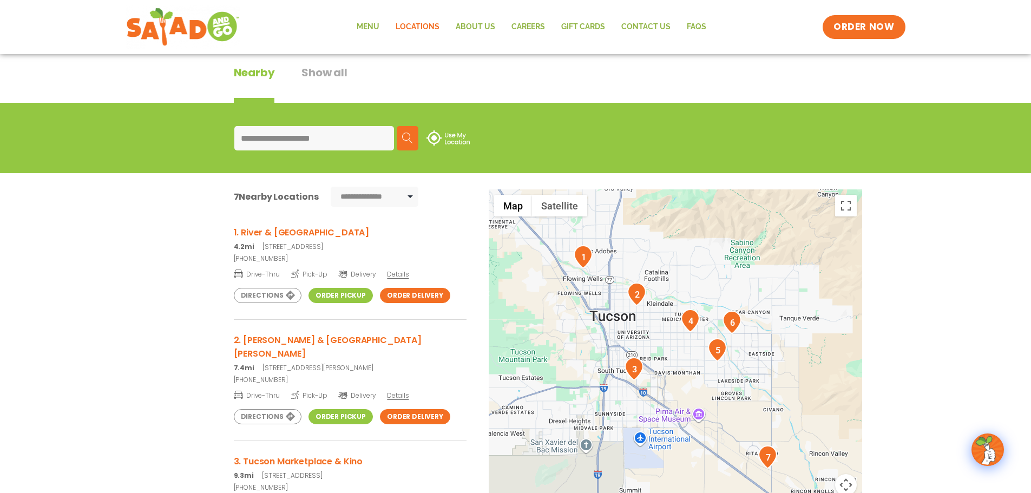 Image resolution: width=1031 pixels, height=493 pixels. What do you see at coordinates (645, 27) in the screenshot?
I see `a: Contact Us` at bounding box center [645, 27].